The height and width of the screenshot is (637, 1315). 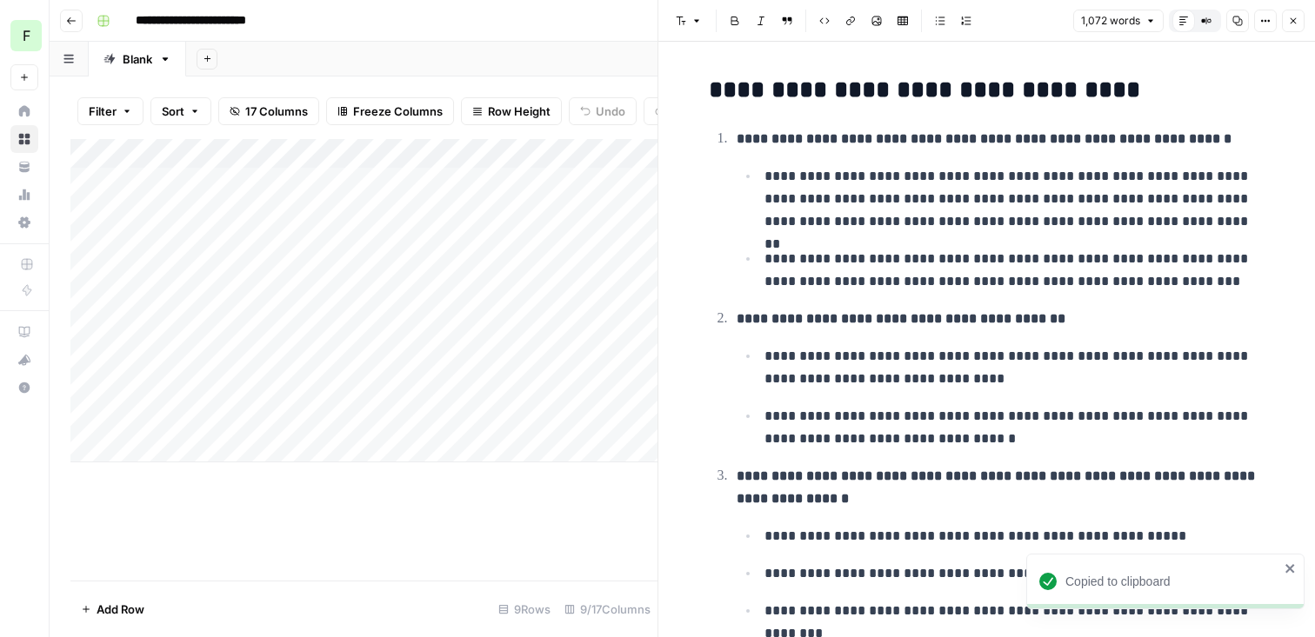 What do you see at coordinates (173, 111) in the screenshot?
I see `span: Sort` at bounding box center [173, 111].